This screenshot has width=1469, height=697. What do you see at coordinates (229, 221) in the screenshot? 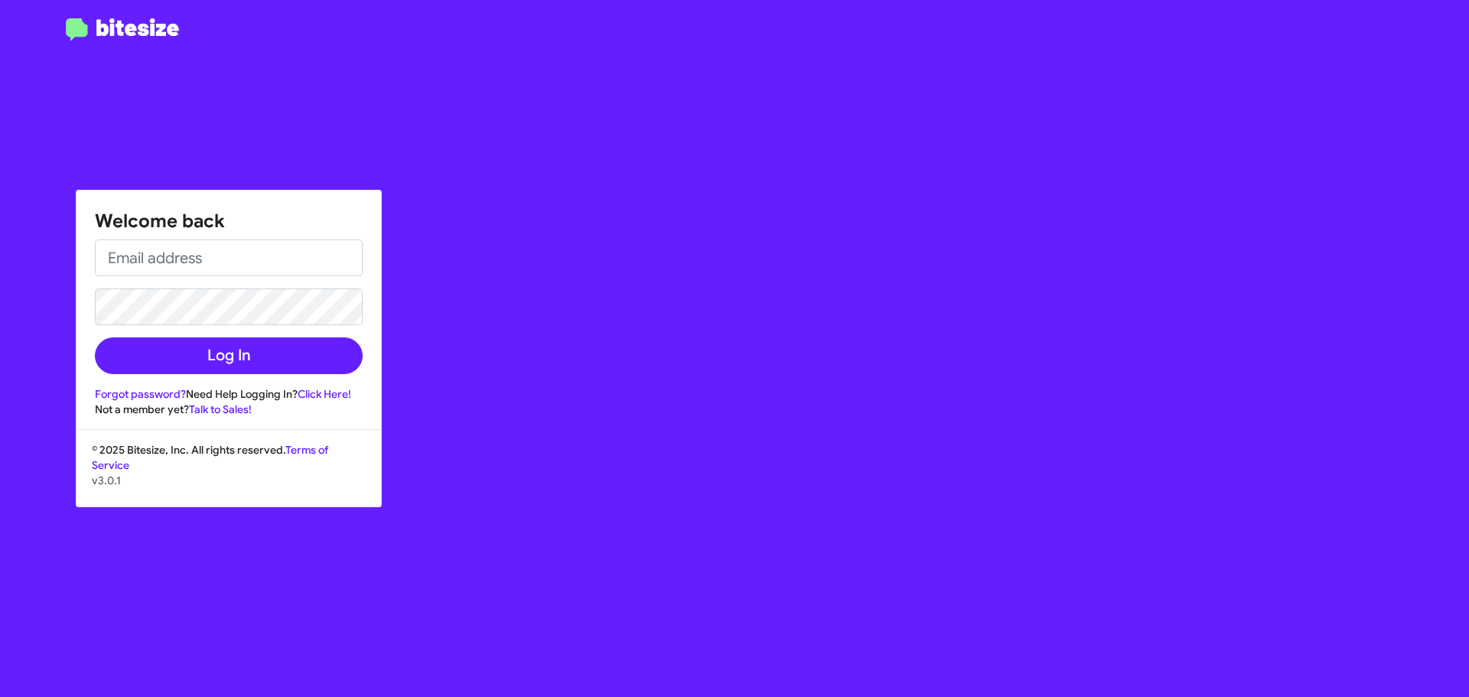
I see `h1: Welcome back` at bounding box center [229, 221].